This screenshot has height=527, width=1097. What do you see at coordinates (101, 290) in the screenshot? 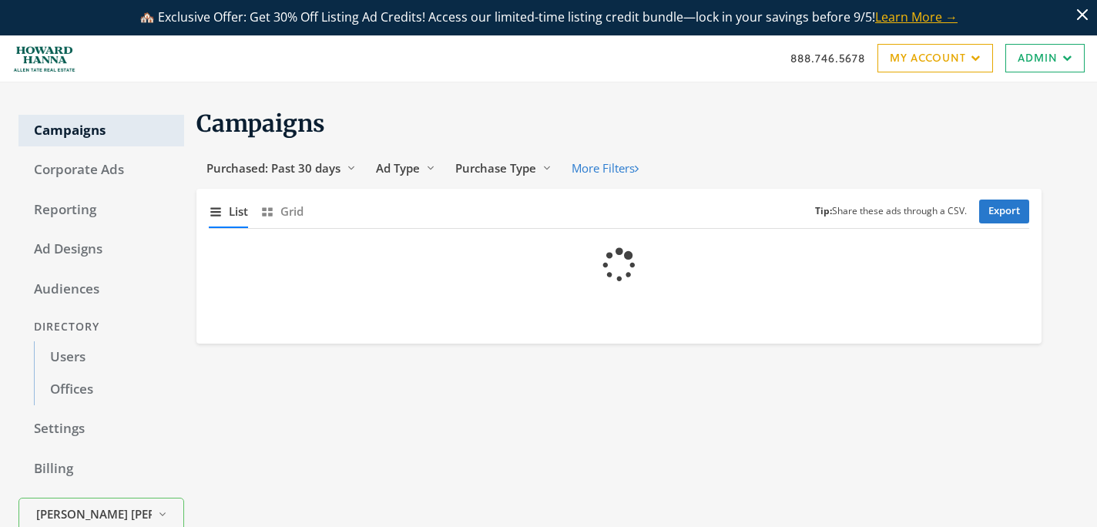
I see `a: Audiences` at bounding box center [101, 290].